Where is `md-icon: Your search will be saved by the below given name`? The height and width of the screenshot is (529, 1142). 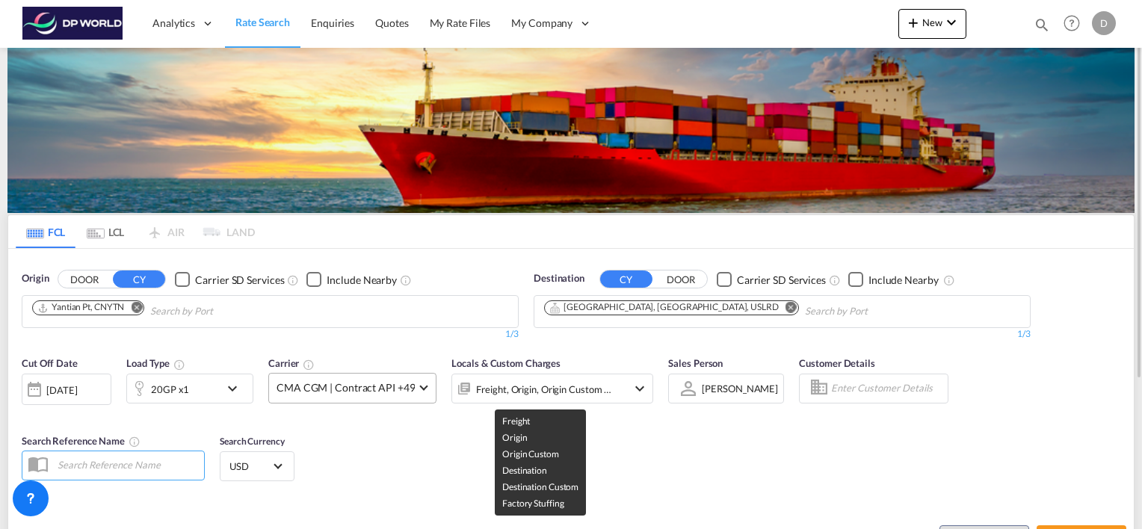
md-icon: Your search will be saved by the below given name is located at coordinates (135, 442).